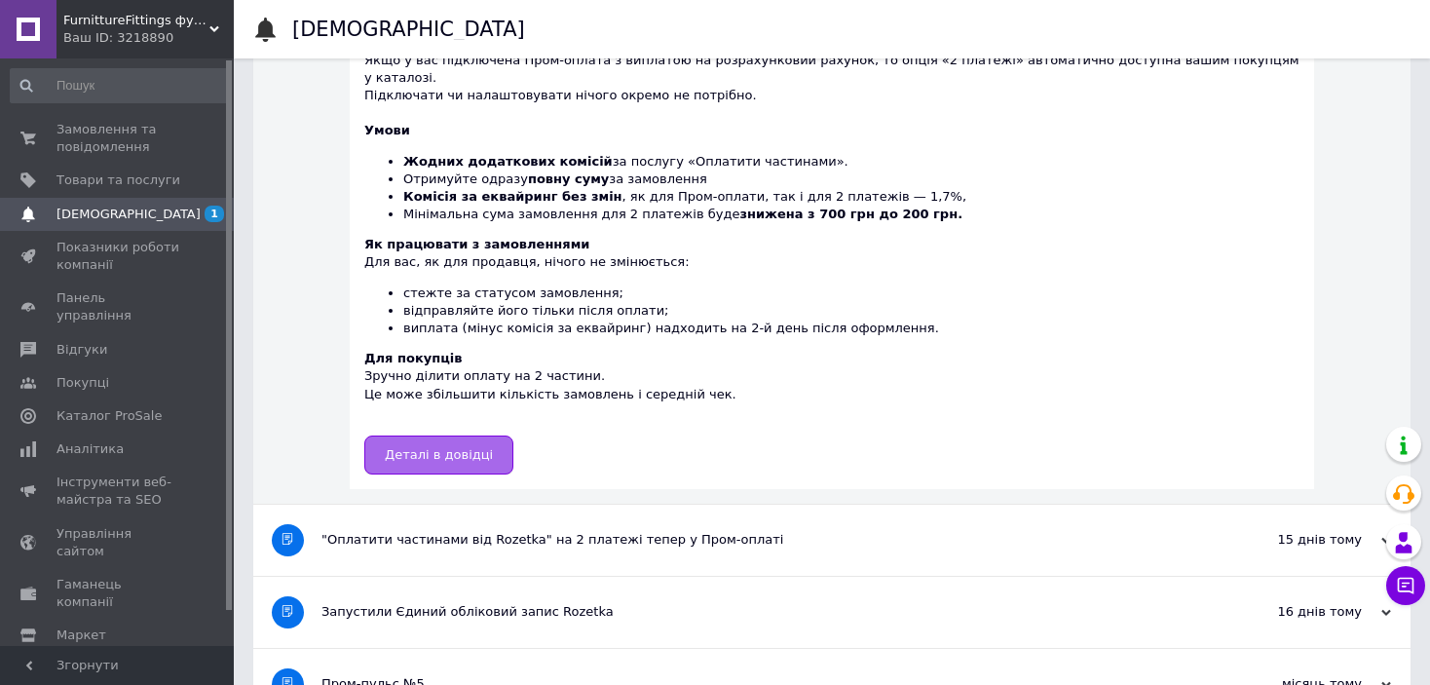 Image resolution: width=1430 pixels, height=685 pixels. What do you see at coordinates (832, 385) in the screenshot?
I see `div: Зручно ділити оплату на 2 частини. Це може збільшити кількість замовлень і середній чек.` at bounding box center [832, 385].